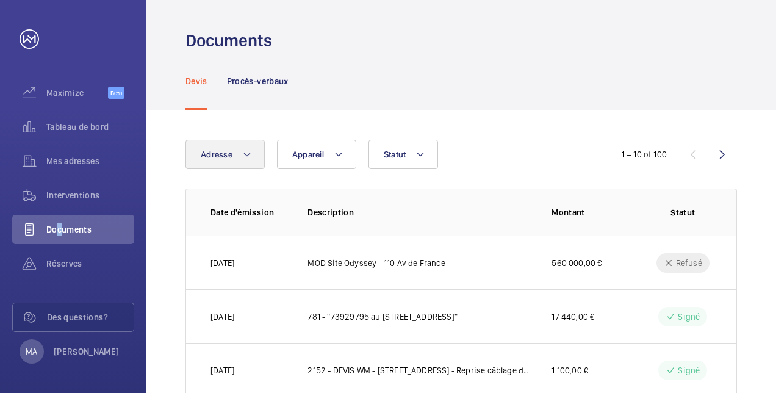 This screenshot has width=776, height=393. Describe the element at coordinates (593, 212) in the screenshot. I see `p: Montant` at that location.